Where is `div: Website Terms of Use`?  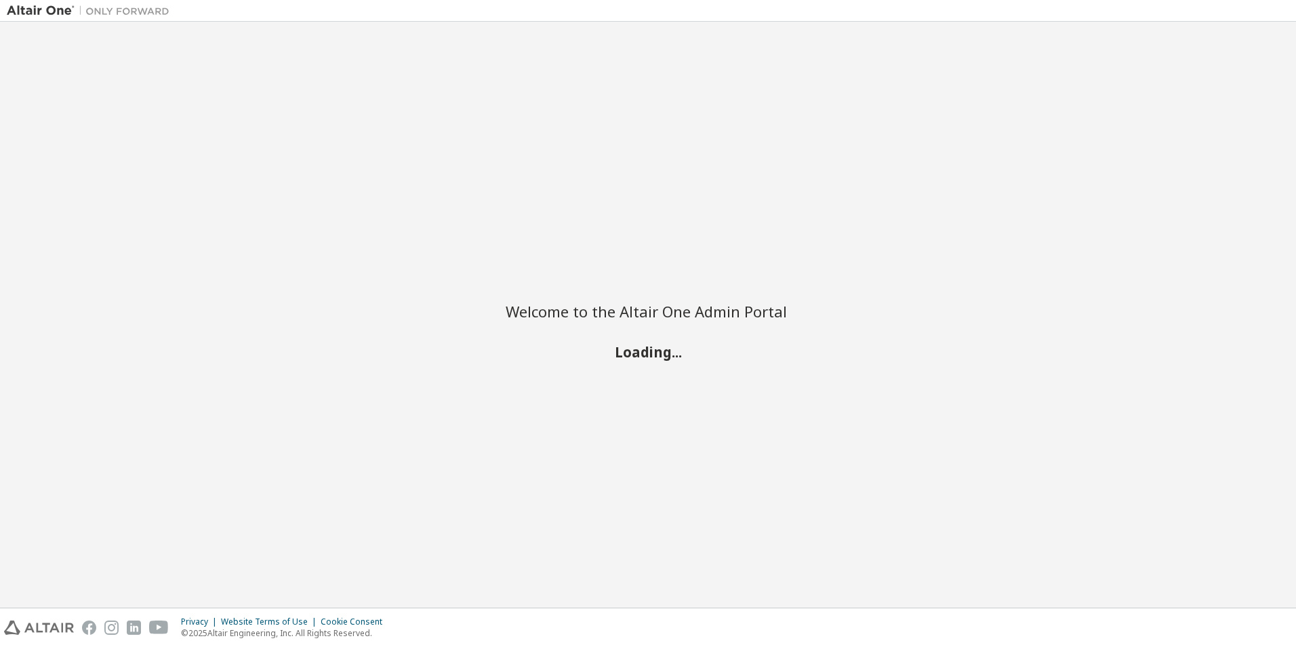 div: Website Terms of Use is located at coordinates (270, 622).